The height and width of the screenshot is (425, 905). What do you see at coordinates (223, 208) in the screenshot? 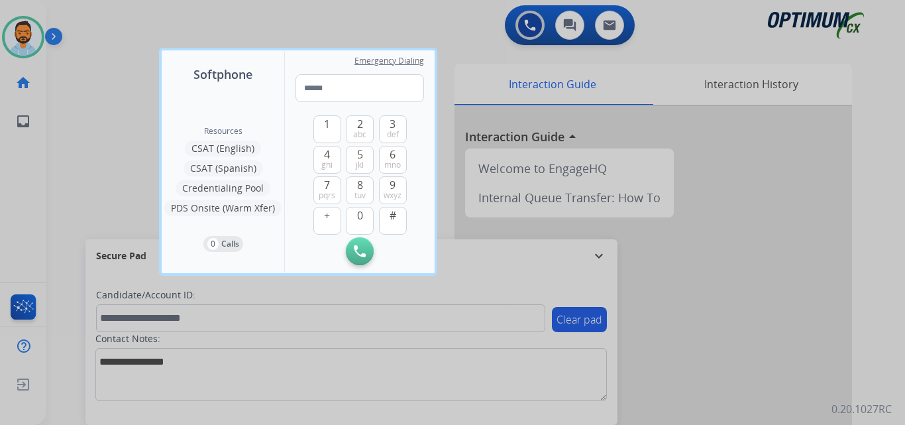
I see `button: PDS Onsite (Warm Xfer)` at bounding box center [223, 208].